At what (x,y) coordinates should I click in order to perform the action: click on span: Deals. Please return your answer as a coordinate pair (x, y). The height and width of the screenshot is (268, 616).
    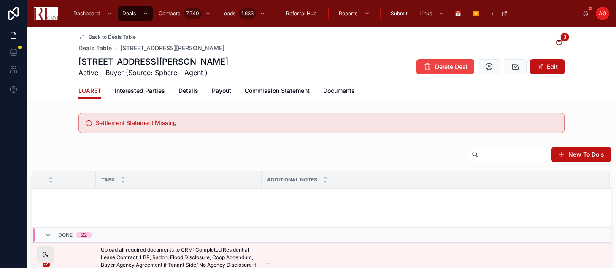
    Looking at the image, I should click on (129, 13).